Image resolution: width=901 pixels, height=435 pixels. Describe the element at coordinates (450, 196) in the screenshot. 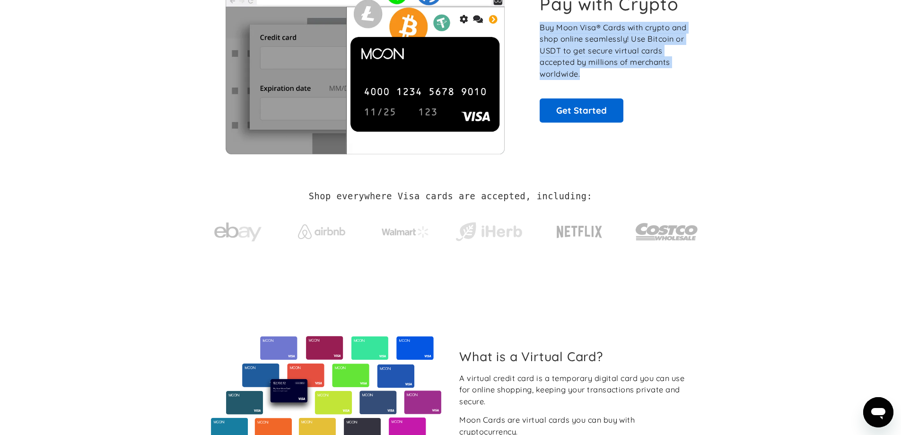

I see `h2: Shop everywhere Visa cards are accepted, including:` at that location.